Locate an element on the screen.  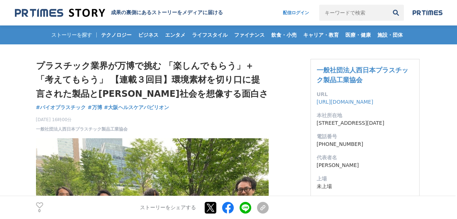
span: #大阪ヘルスケアパビリオン is located at coordinates (137, 107).